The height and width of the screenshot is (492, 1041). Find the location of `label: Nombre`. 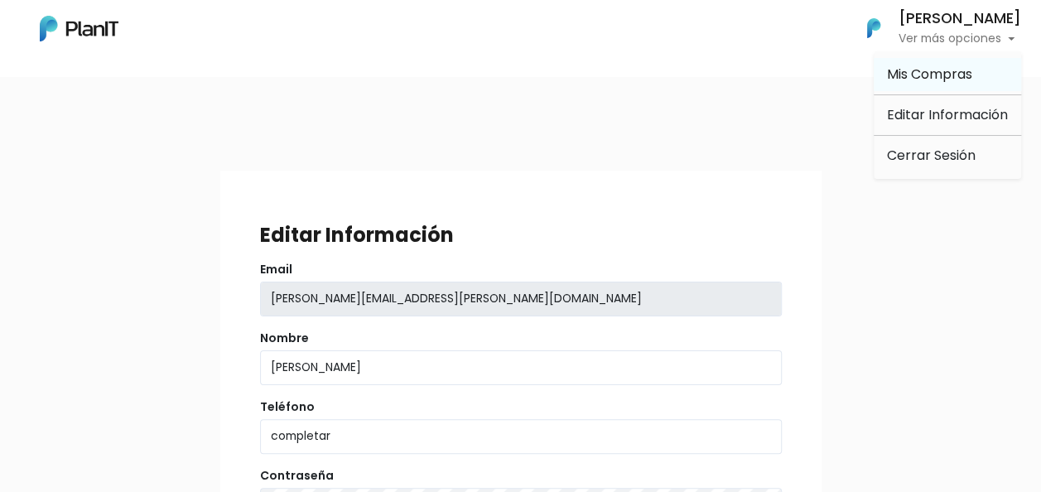

label: Nombre is located at coordinates (284, 338).